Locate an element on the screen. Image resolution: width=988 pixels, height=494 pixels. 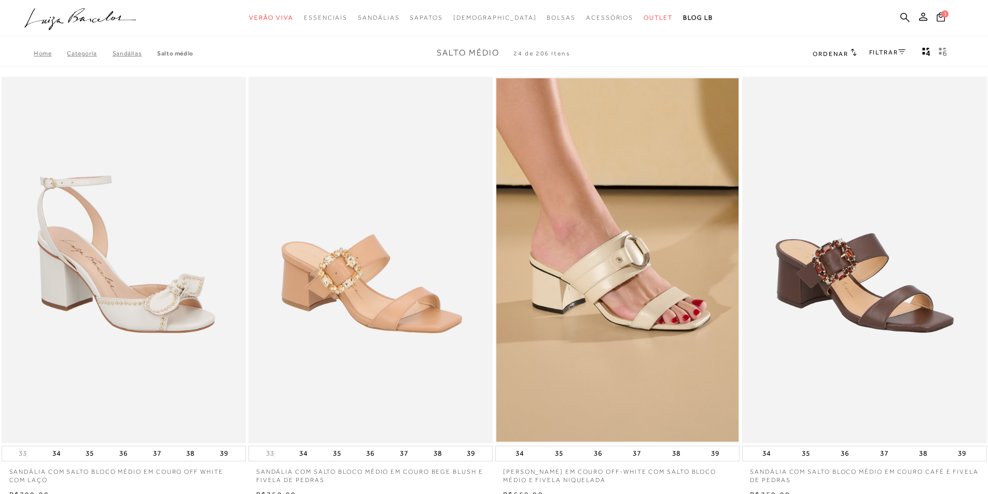
a: FILTRAR is located at coordinates (887, 52).